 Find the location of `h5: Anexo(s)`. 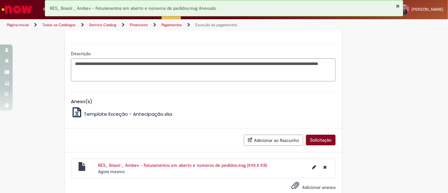

h5: Anexo(s) is located at coordinates (203, 102).